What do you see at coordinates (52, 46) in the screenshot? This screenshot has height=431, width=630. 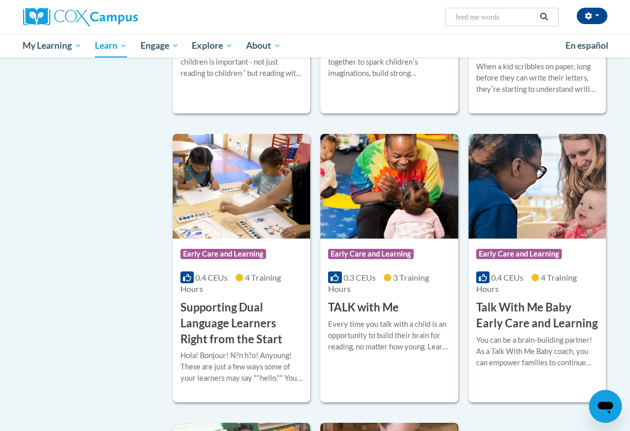 I see `a: My Learning` at bounding box center [52, 46].